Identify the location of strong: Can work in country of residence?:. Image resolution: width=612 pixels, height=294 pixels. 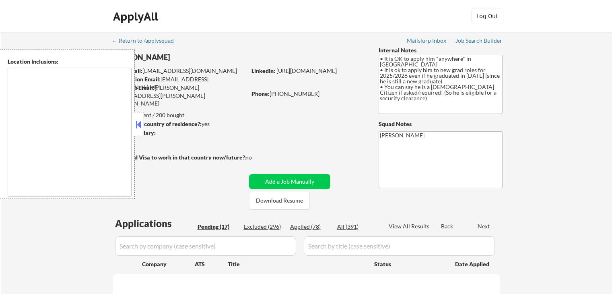
(157, 124).